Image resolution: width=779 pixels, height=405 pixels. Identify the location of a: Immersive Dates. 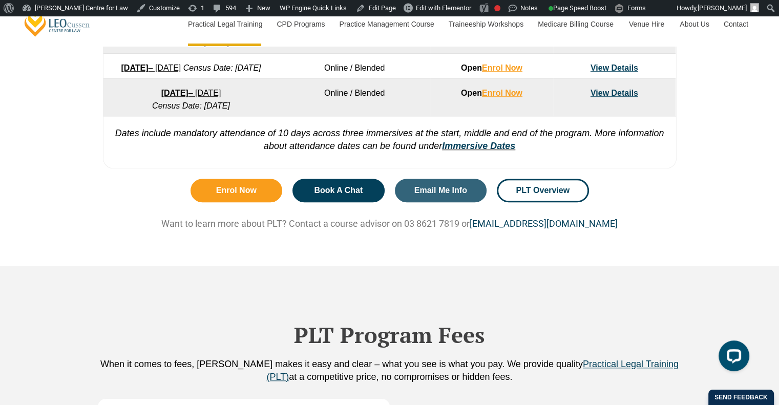
(478, 146).